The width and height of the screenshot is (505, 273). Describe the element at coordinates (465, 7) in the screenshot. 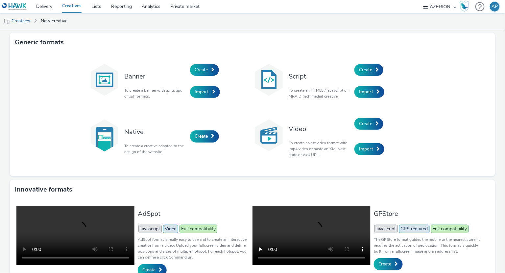

I see `a: Hawk Academy` at that location.